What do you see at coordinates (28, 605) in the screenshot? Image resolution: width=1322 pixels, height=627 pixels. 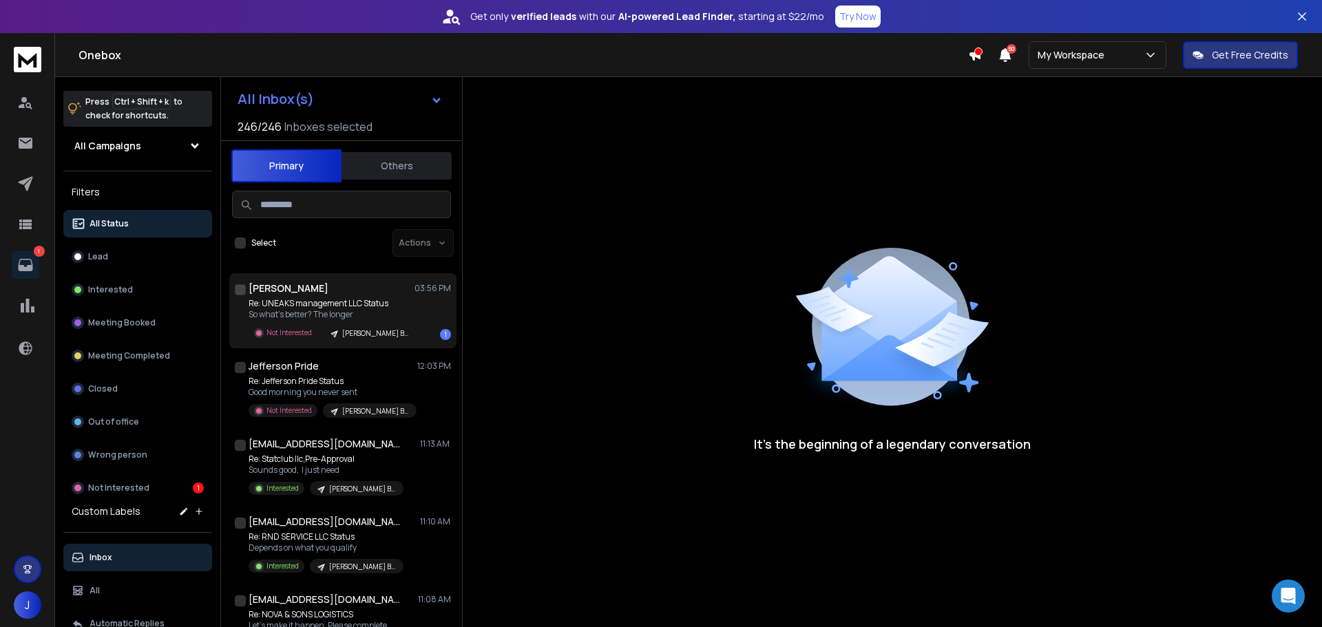 I see `span: J` at bounding box center [28, 605].